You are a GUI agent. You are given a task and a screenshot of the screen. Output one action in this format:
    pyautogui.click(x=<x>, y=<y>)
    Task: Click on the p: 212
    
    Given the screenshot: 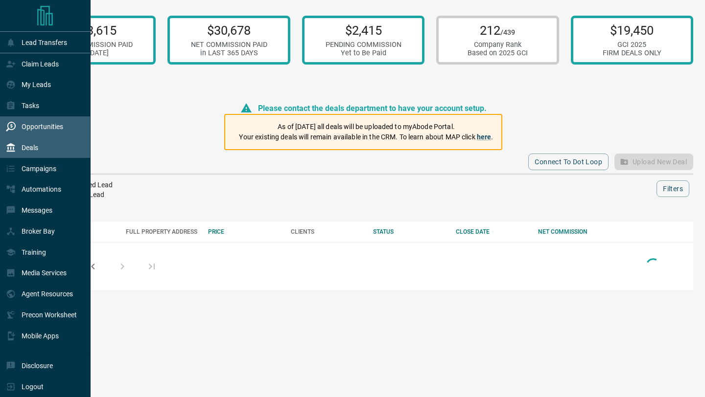 What is the action you would take?
    pyautogui.click(x=497, y=30)
    